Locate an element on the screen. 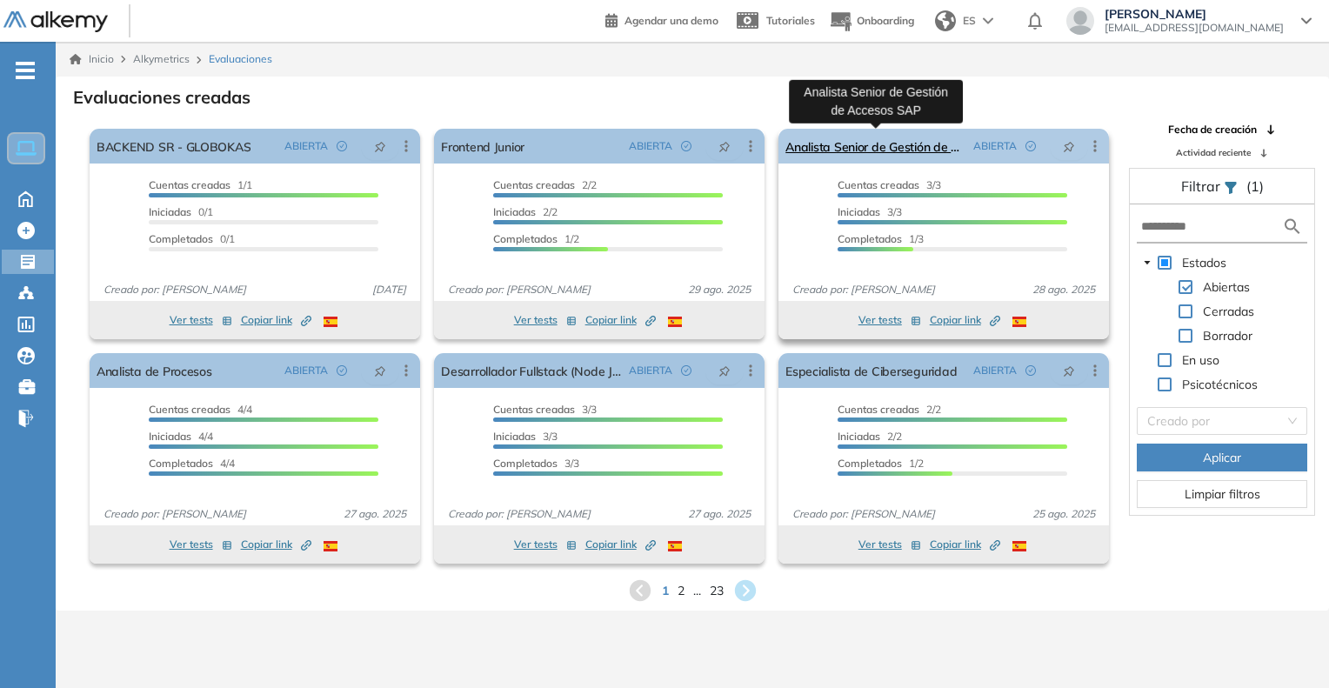  a: Especialista de Ciberseguridad is located at coordinates (871, 371).